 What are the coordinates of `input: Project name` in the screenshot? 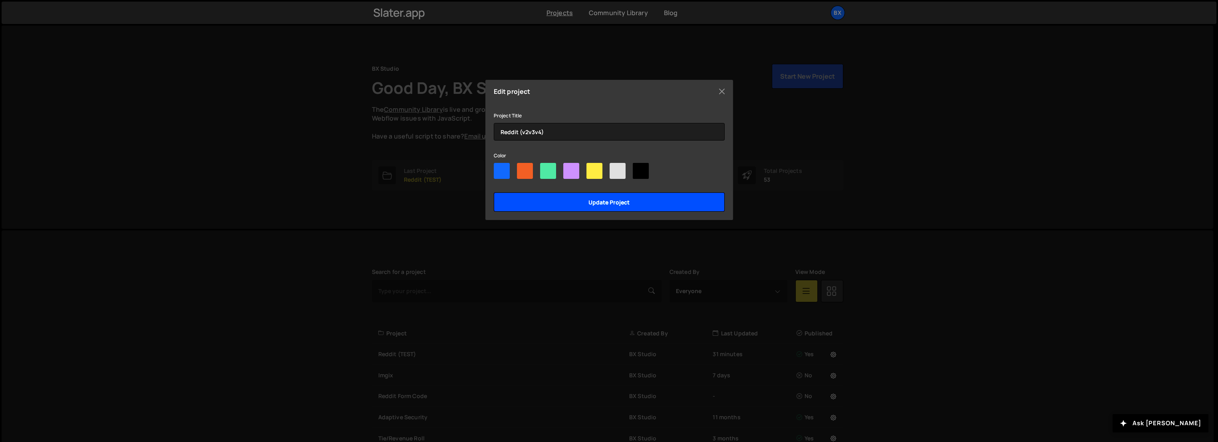 It's located at (609, 132).